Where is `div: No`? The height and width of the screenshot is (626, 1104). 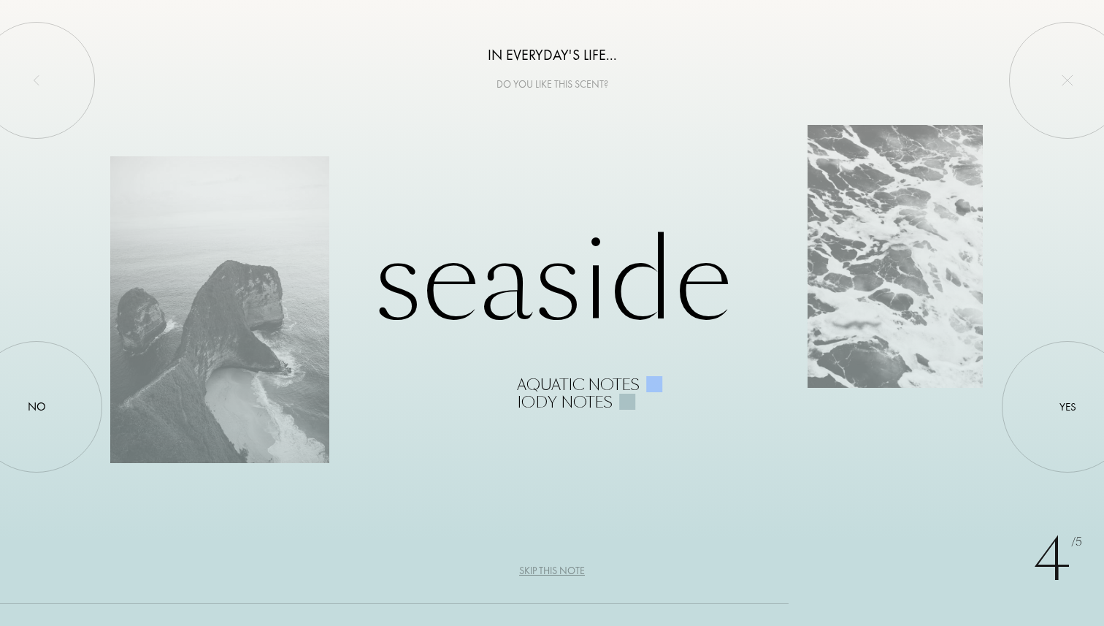
div: No is located at coordinates (36, 407).